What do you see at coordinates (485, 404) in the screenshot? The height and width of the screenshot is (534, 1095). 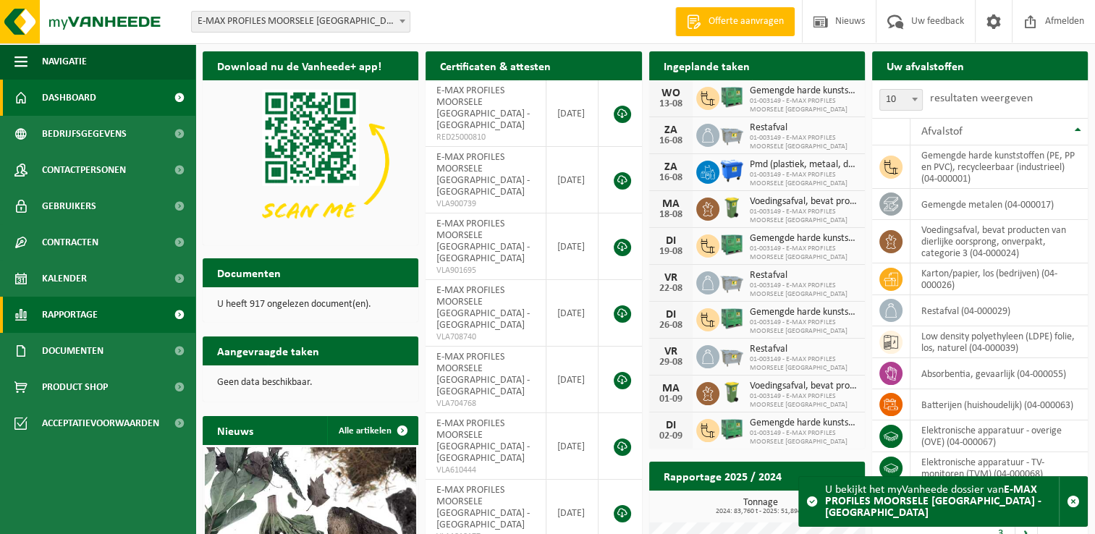 I see `span: VLA704768` at bounding box center [485, 404].